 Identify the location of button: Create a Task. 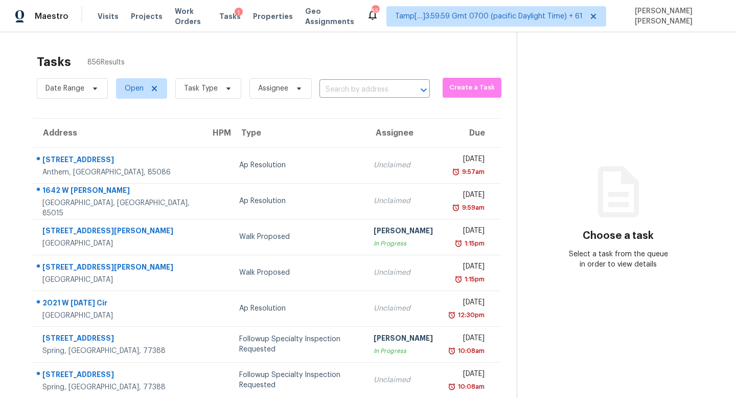
(472, 87).